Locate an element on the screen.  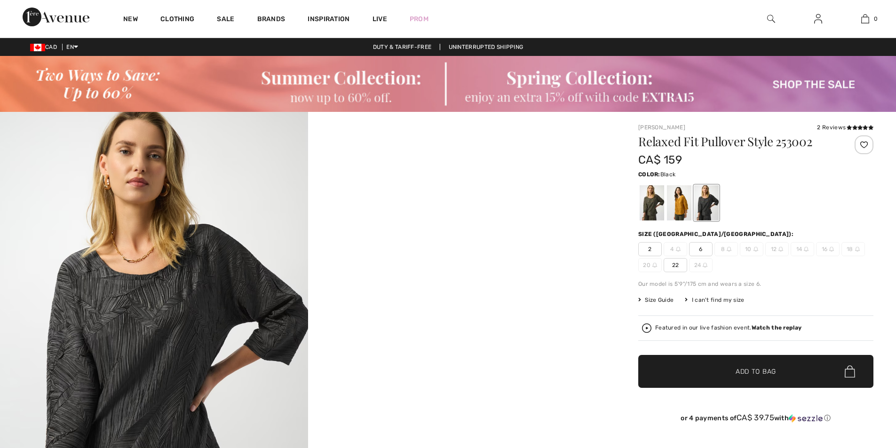
img: Sezzle is located at coordinates (806, 419).